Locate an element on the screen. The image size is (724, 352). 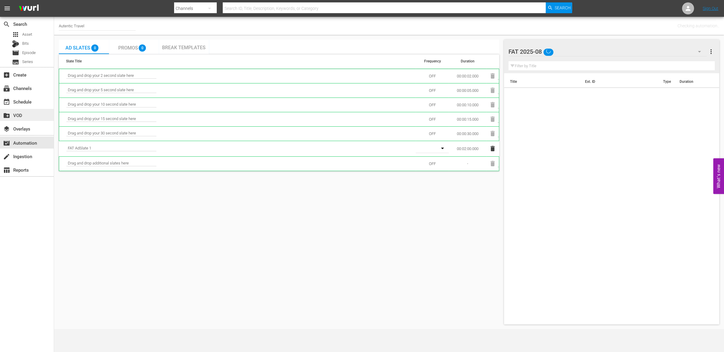
button: Open Feedback Widget is located at coordinates (719, 176).